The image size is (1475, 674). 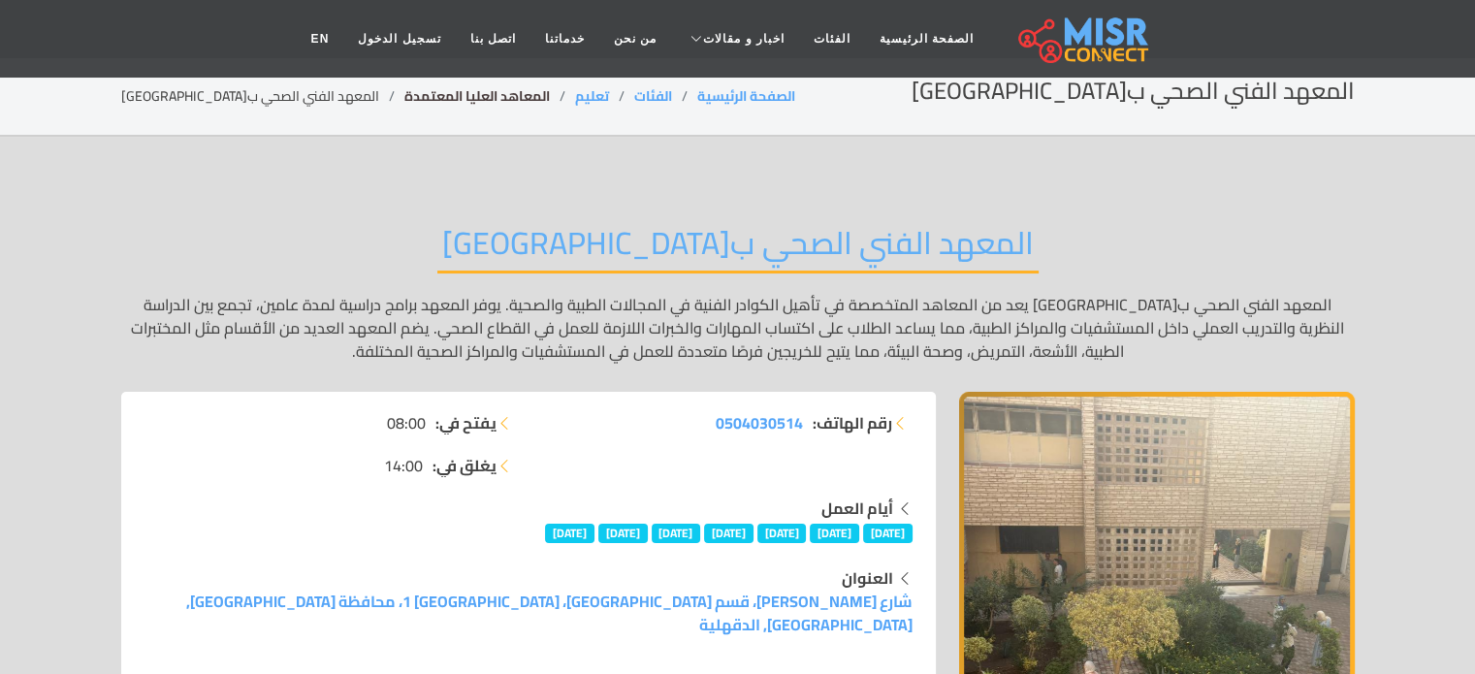 I want to click on a: 0504030514, so click(x=759, y=423).